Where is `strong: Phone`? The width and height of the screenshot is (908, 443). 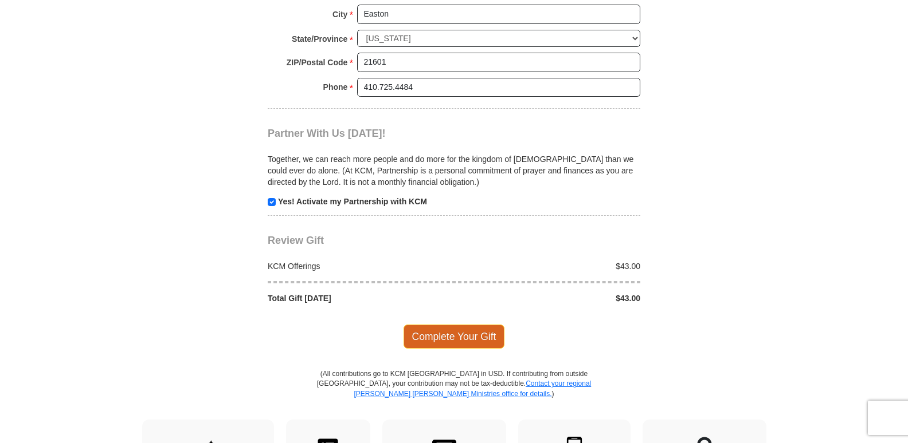 strong: Phone is located at coordinates (335, 87).